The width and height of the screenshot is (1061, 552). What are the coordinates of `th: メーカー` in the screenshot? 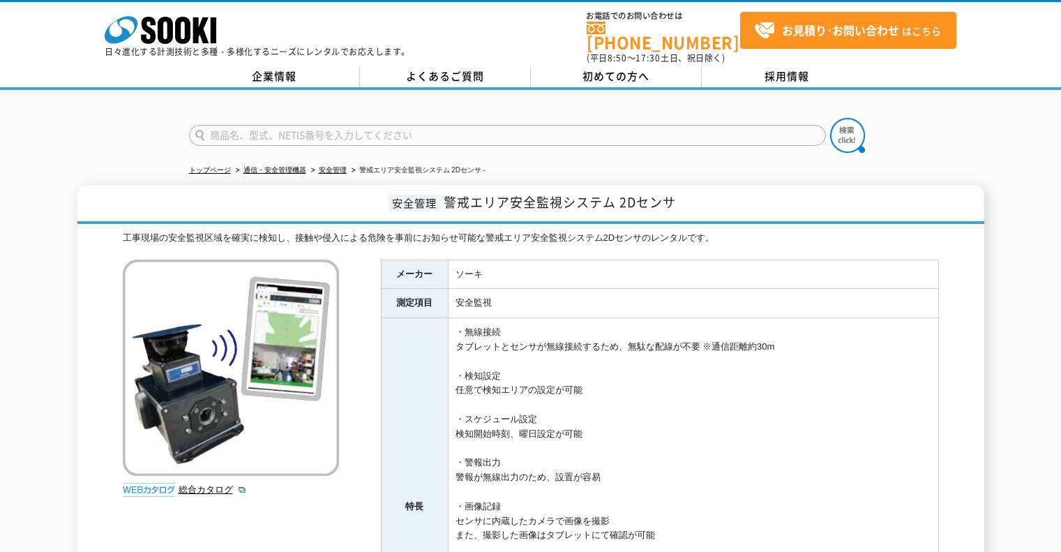 It's located at (414, 274).